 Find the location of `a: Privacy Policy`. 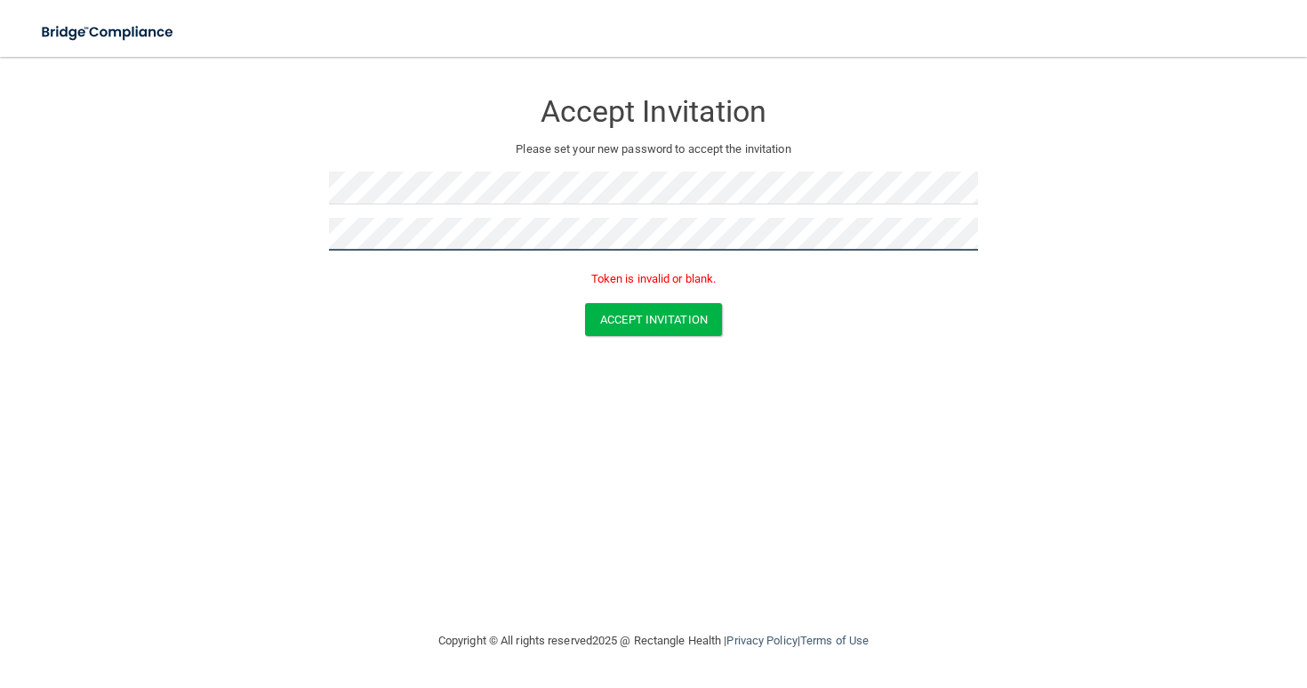

a: Privacy Policy is located at coordinates (761, 640).